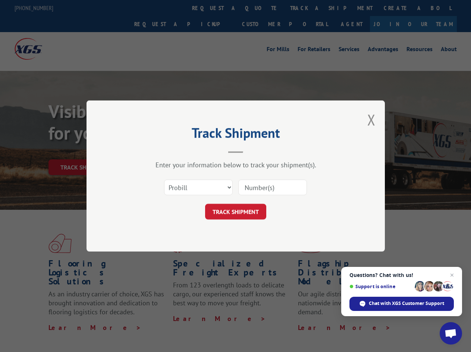 This screenshot has width=471, height=352. Describe the element at coordinates (273, 187) in the screenshot. I see `input: Number(s)` at that location.